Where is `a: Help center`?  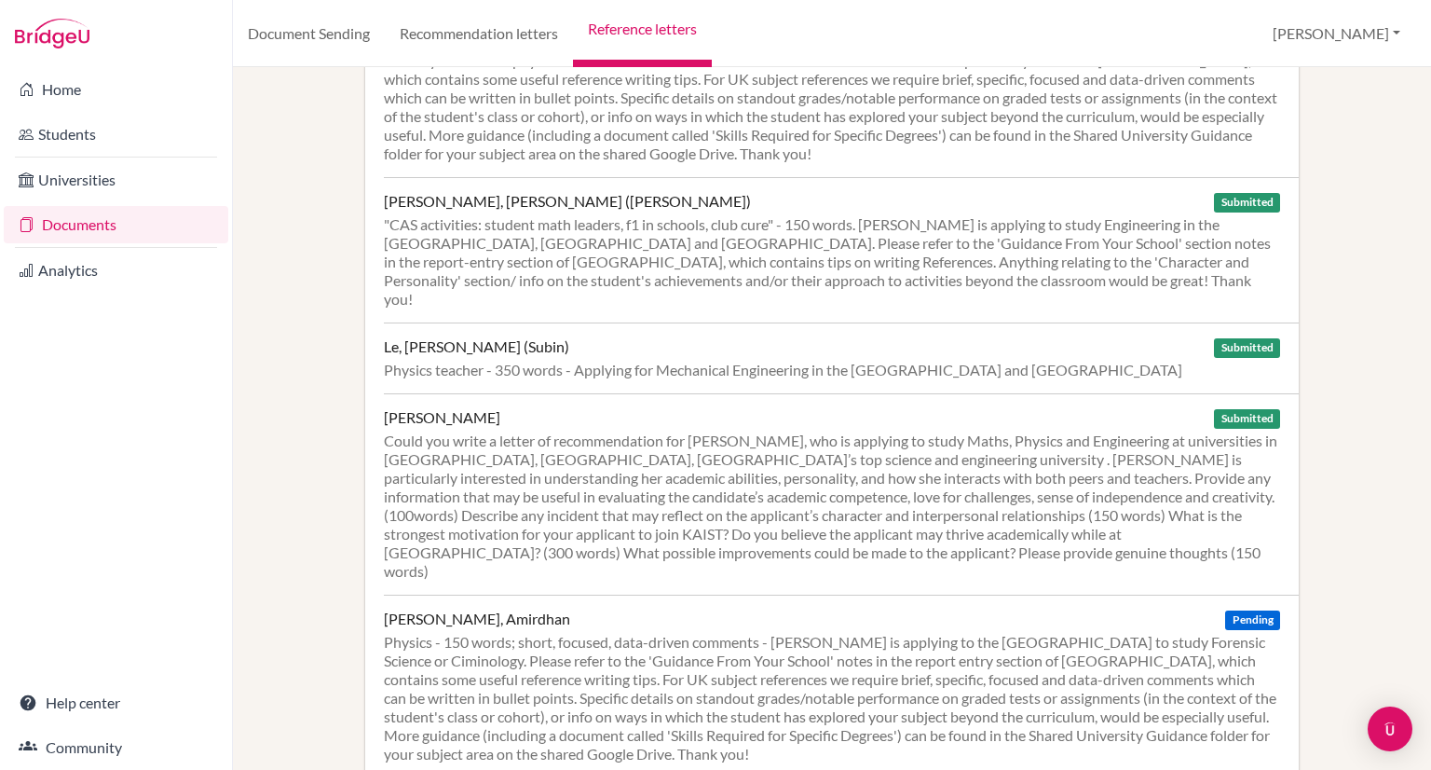
a: Help center is located at coordinates (116, 702).